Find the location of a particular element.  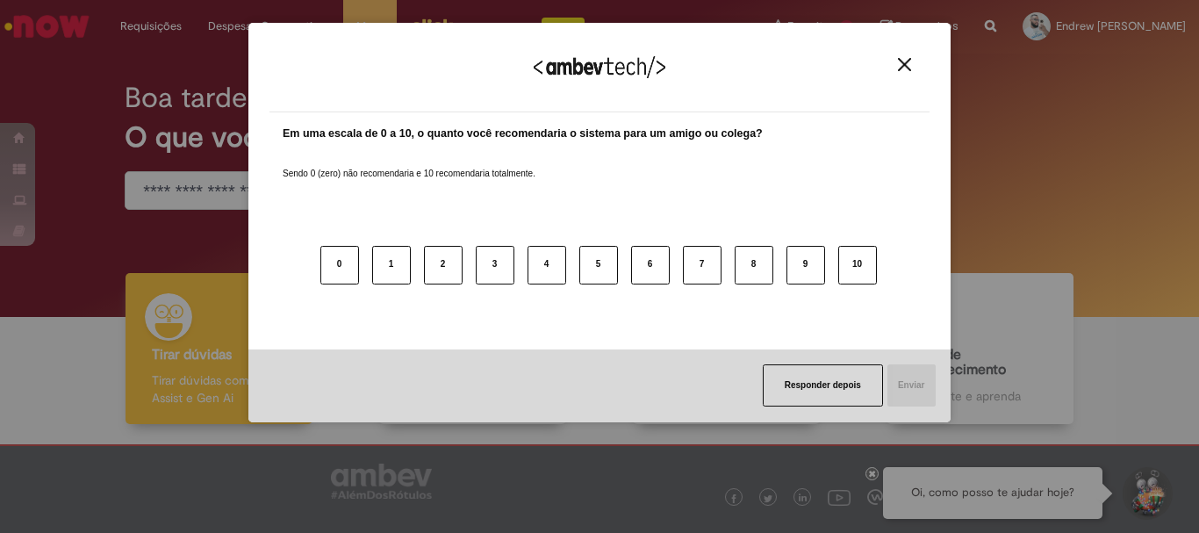

button: 10 is located at coordinates (858, 265).